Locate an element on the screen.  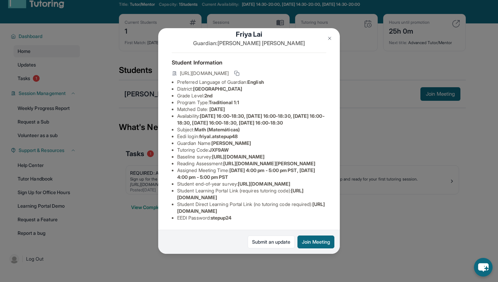
span: English is located at coordinates (255, 82).